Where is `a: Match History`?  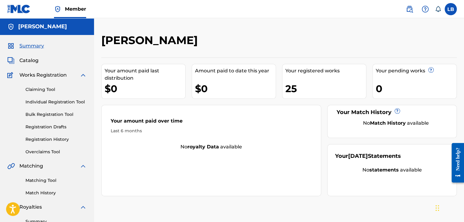
a: Match History is located at coordinates (56, 192).